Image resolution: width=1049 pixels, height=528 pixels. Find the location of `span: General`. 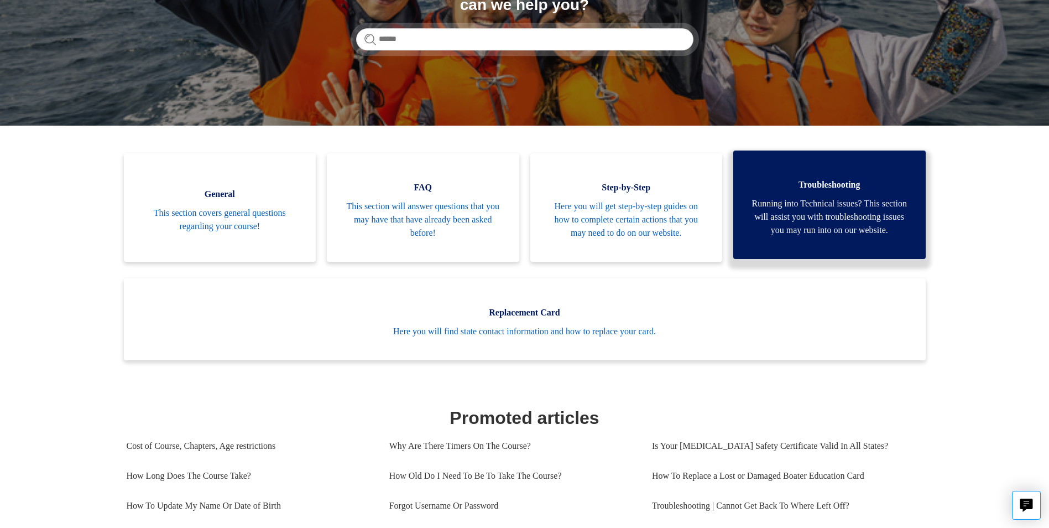

span: General is located at coordinates (220, 194).